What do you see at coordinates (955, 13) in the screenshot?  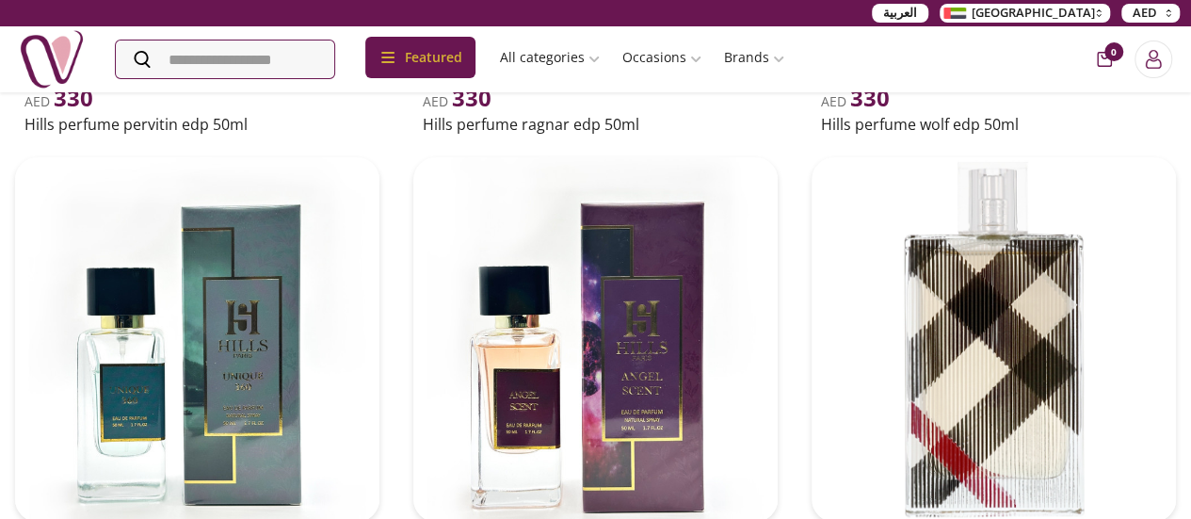 I see `img: Arabic_dztd3n.png` at bounding box center [955, 13].